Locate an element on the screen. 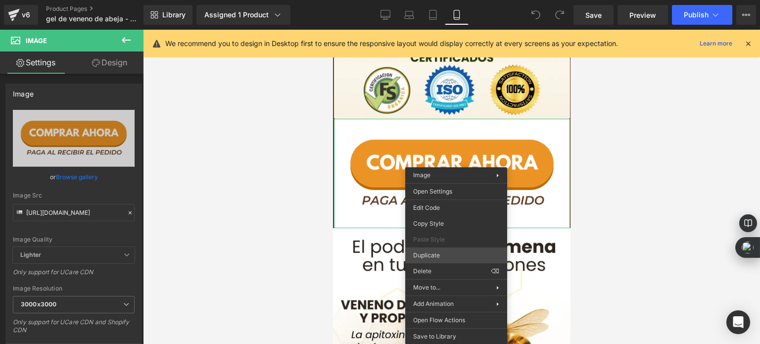  a: Learn more is located at coordinates (716, 44).